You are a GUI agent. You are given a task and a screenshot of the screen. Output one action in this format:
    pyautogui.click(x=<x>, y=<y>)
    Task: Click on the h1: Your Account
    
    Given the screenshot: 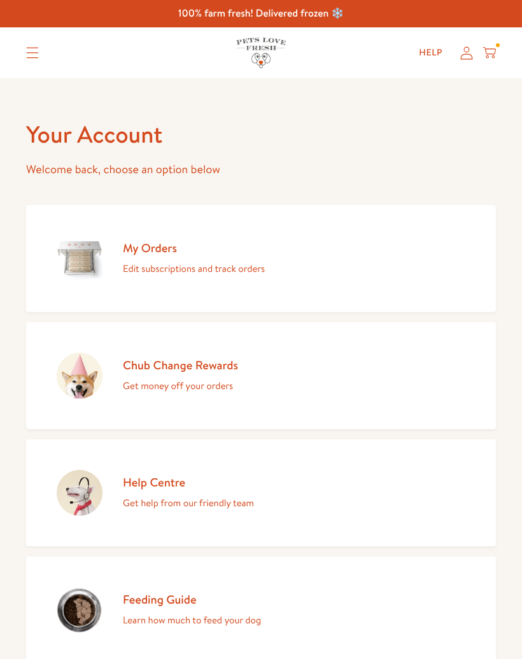 What is the action you would take?
    pyautogui.click(x=261, y=134)
    